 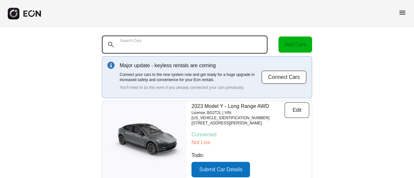 What do you see at coordinates (191, 88) in the screenshot?
I see `p: You'll need to do this even if you already connected your cars previously.` at bounding box center [191, 88].